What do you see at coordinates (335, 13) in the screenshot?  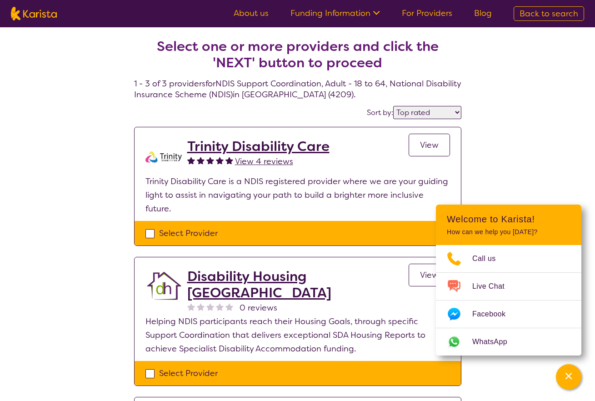 I see `a: Funding Information` at bounding box center [335, 13].